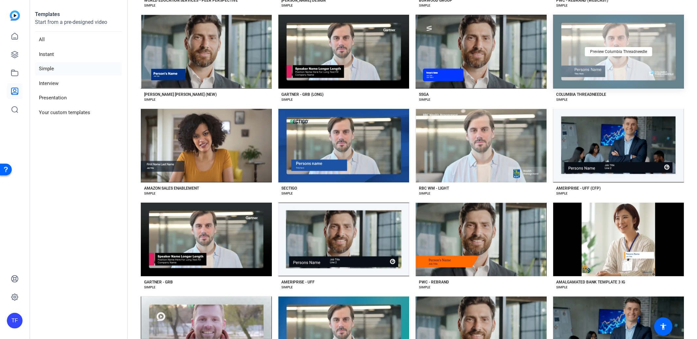  What do you see at coordinates (663, 326) in the screenshot?
I see `mat-icon: accessibility` at bounding box center [663, 326].